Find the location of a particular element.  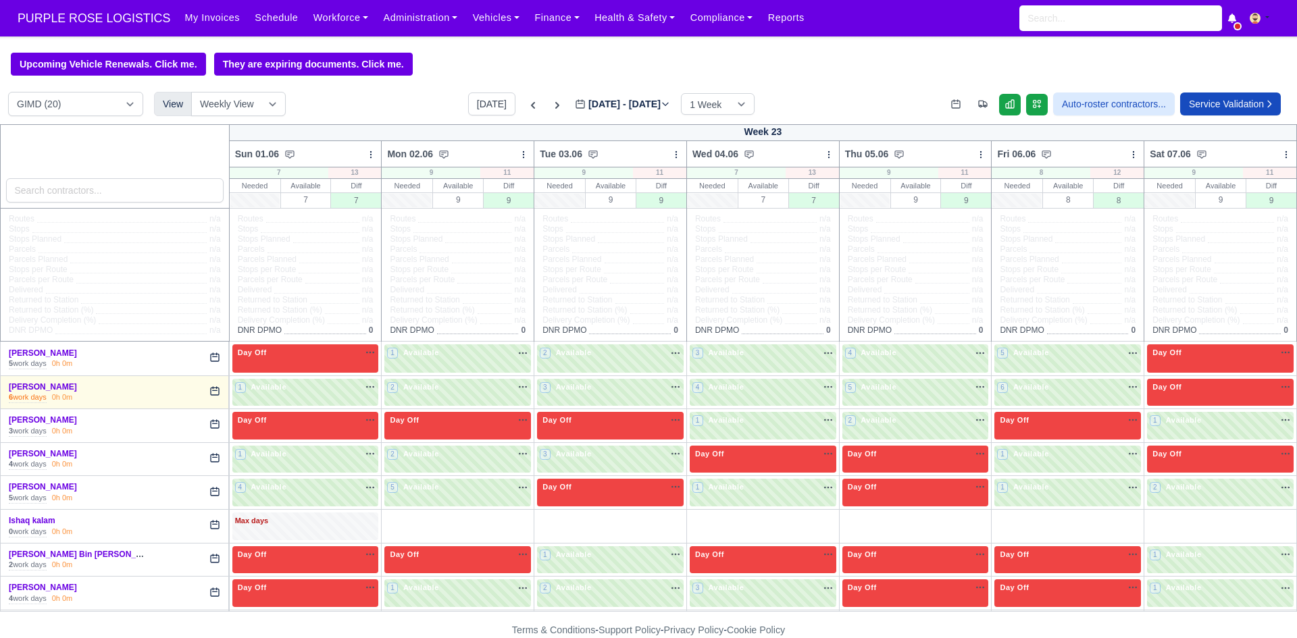

span: Sun 01.06 is located at coordinates (257, 154).